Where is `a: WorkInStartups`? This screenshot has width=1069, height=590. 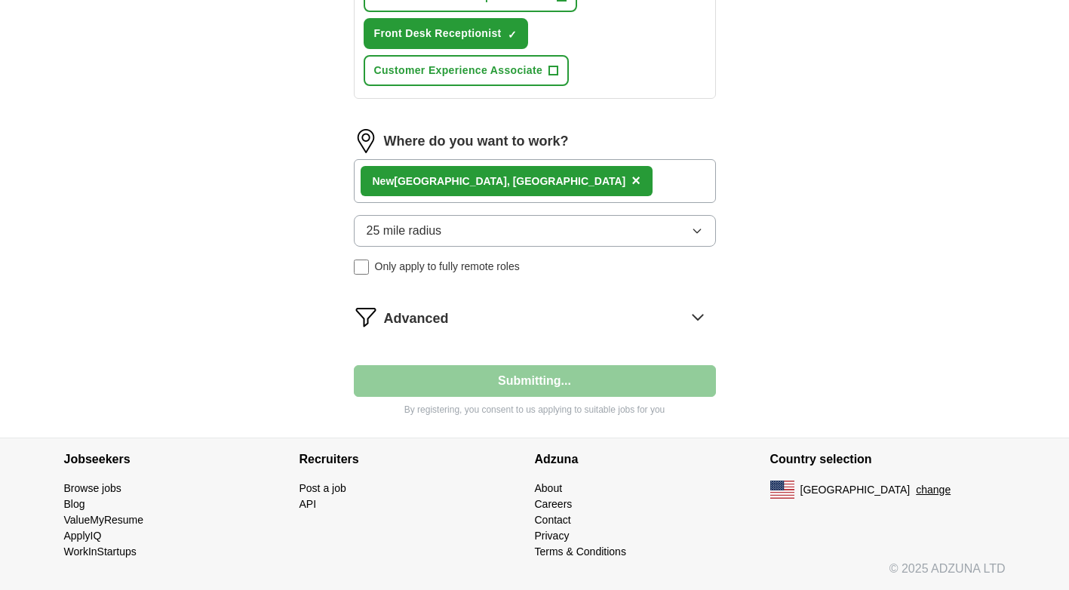 a: WorkInStartups is located at coordinates (100, 551).